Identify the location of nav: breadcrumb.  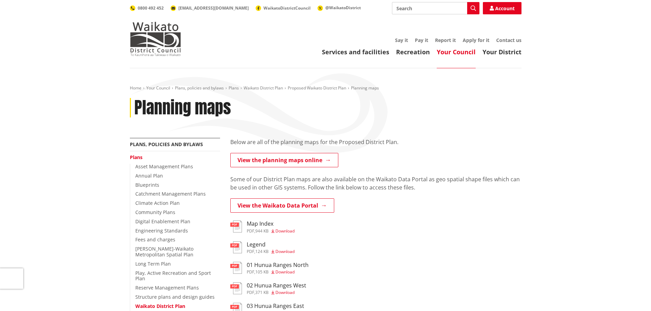
(326, 88).